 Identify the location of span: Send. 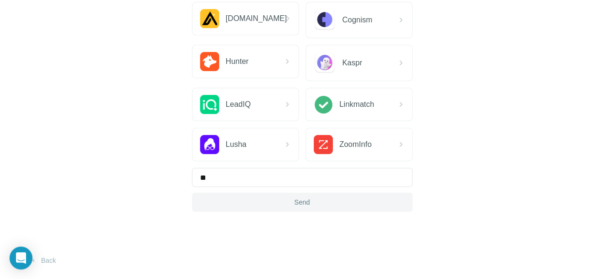
(302, 202).